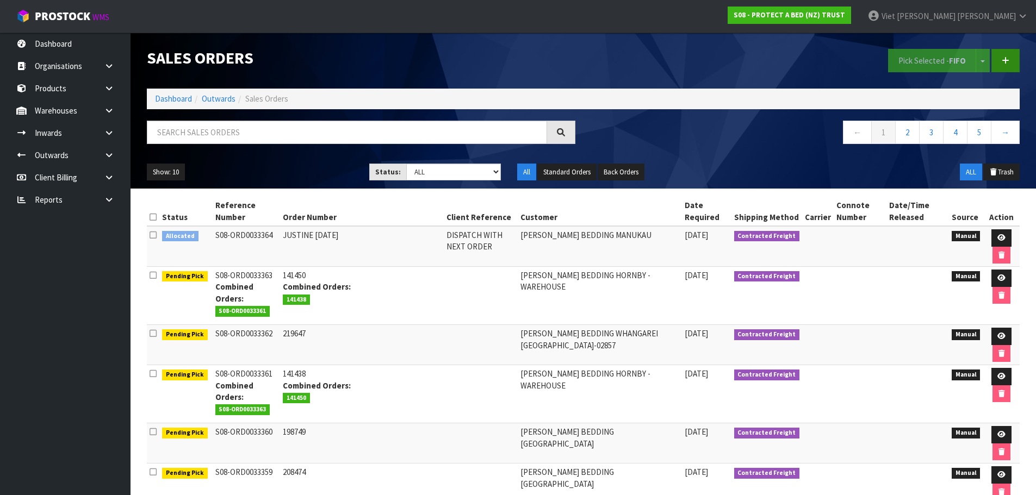  What do you see at coordinates (347, 132) in the screenshot?
I see `input: Search sales orders` at bounding box center [347, 132].